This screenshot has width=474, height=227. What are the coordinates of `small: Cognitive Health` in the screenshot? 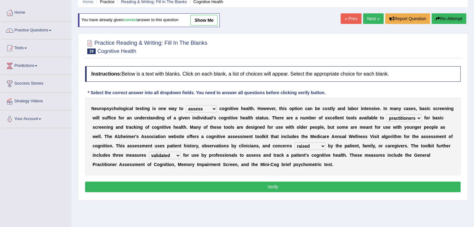 It's located at (117, 51).